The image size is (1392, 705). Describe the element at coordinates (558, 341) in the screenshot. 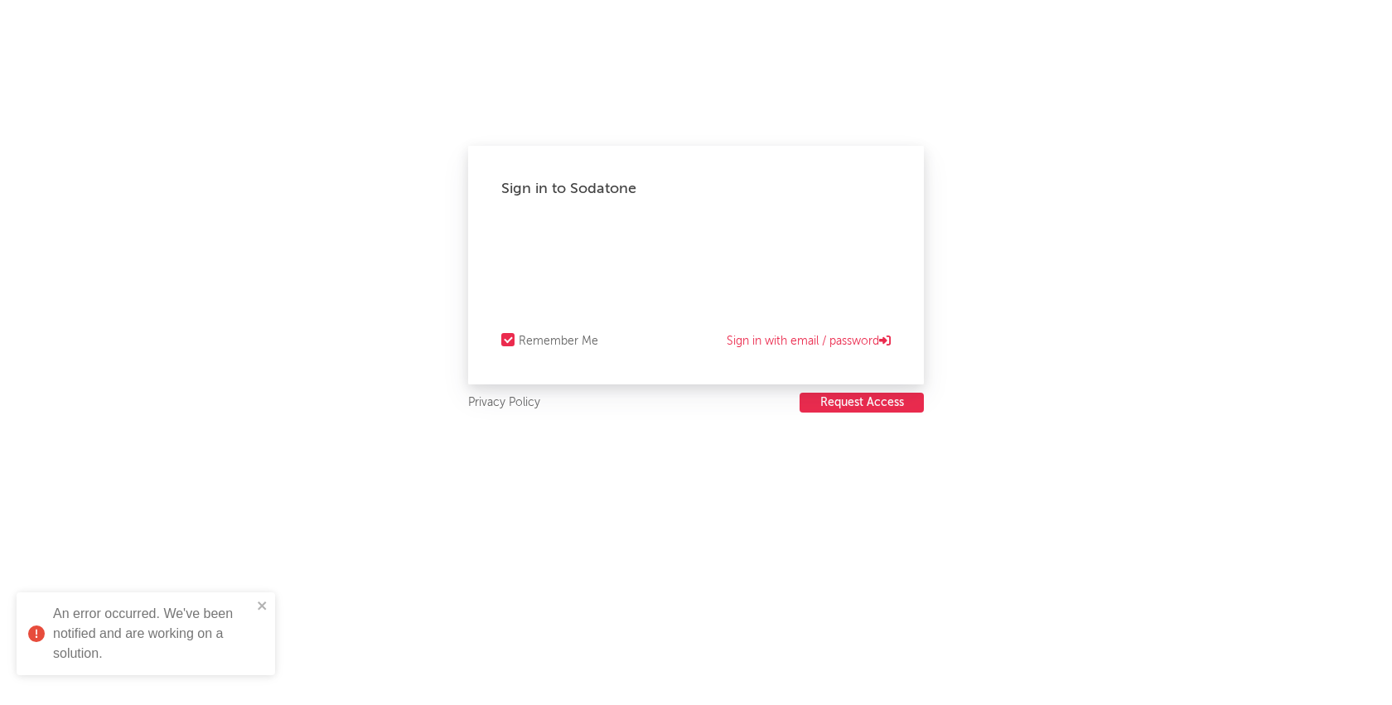

I see `div: Remember Me` at that location.